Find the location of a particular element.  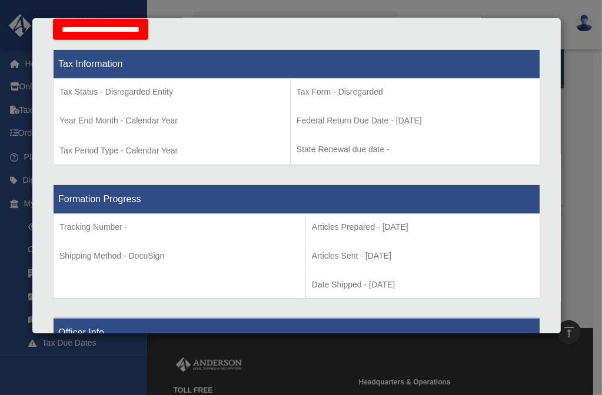

th: Officer Info is located at coordinates (296, 332).